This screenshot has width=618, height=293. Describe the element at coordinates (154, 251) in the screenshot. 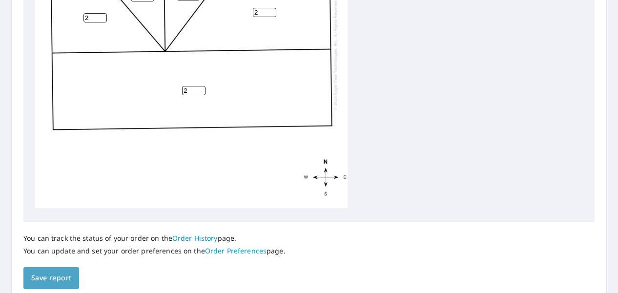

I see `p: You can update and set your order preferences on the page.` at that location.